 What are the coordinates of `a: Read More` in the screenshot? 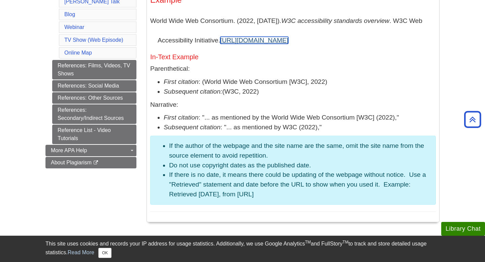 It's located at (81, 252).